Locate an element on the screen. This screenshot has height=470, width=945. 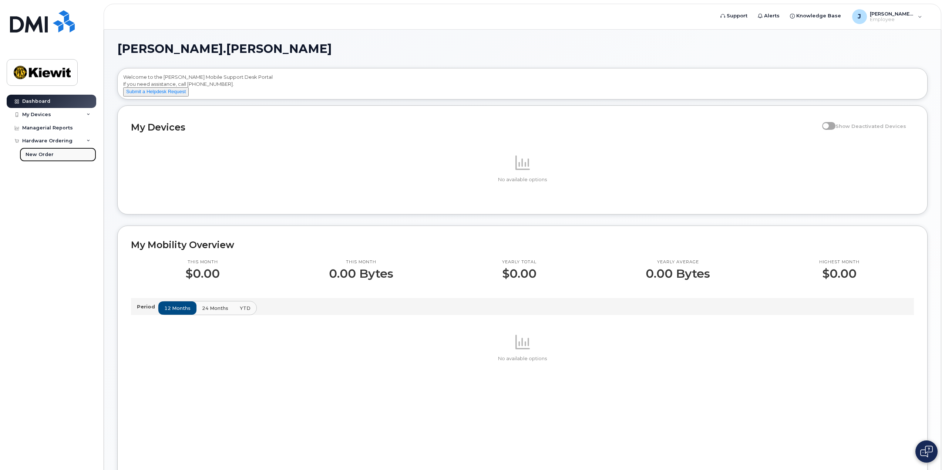
button: Submit a Helpdesk Request is located at coordinates (156, 92).